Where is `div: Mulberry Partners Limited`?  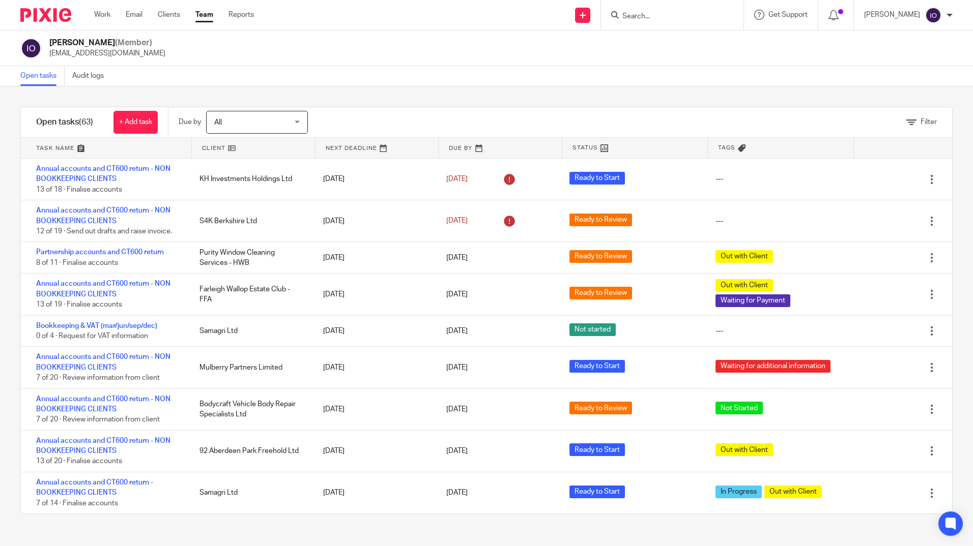
div: Mulberry Partners Limited is located at coordinates (251, 368).